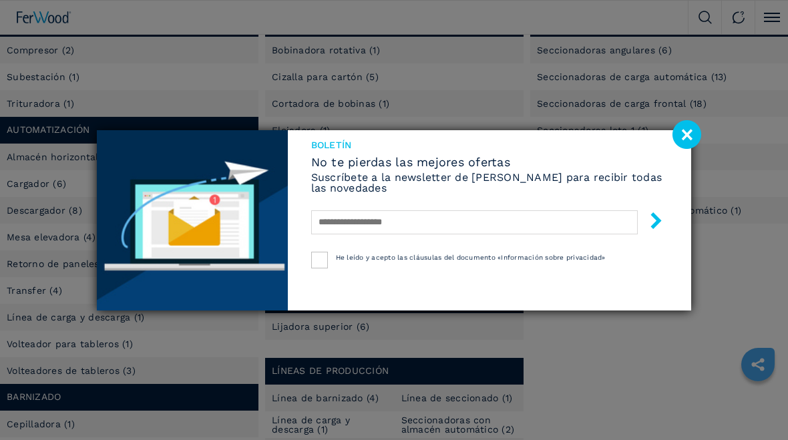  What do you see at coordinates (192, 220) in the screenshot?
I see `img: Newsletter image` at bounding box center [192, 220].